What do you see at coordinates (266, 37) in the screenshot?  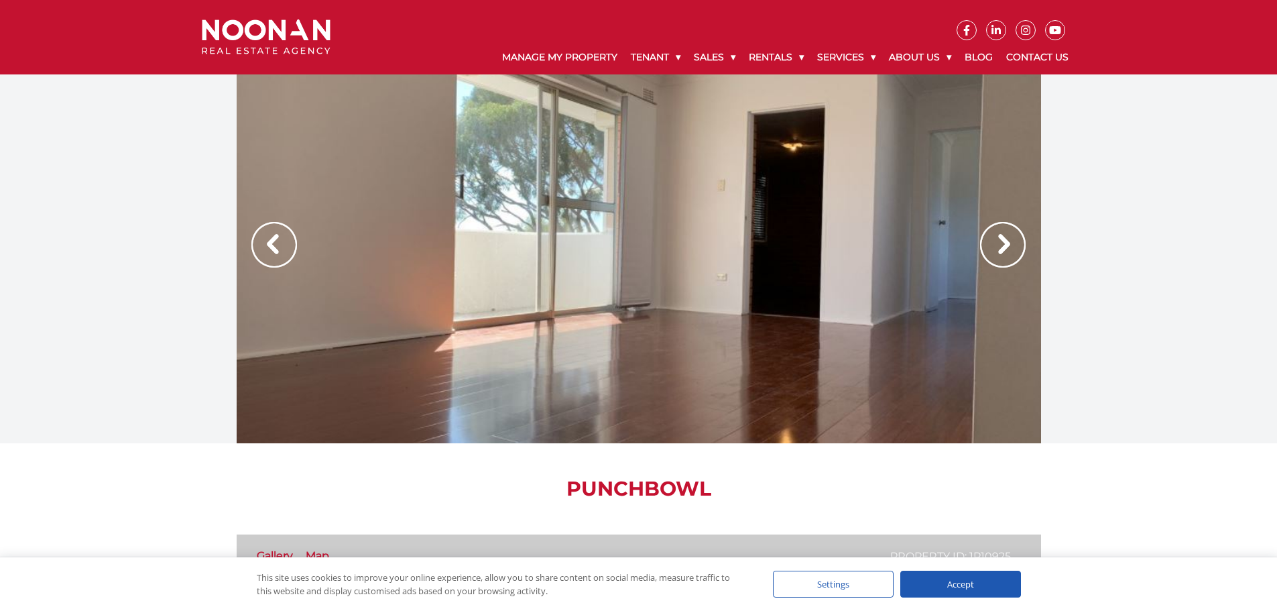 I see `img: Noonan Real Estate Agency` at bounding box center [266, 37].